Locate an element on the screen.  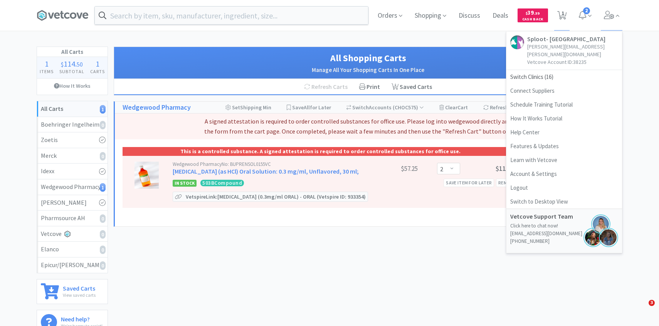
p: View saved carts is located at coordinates (79, 295).